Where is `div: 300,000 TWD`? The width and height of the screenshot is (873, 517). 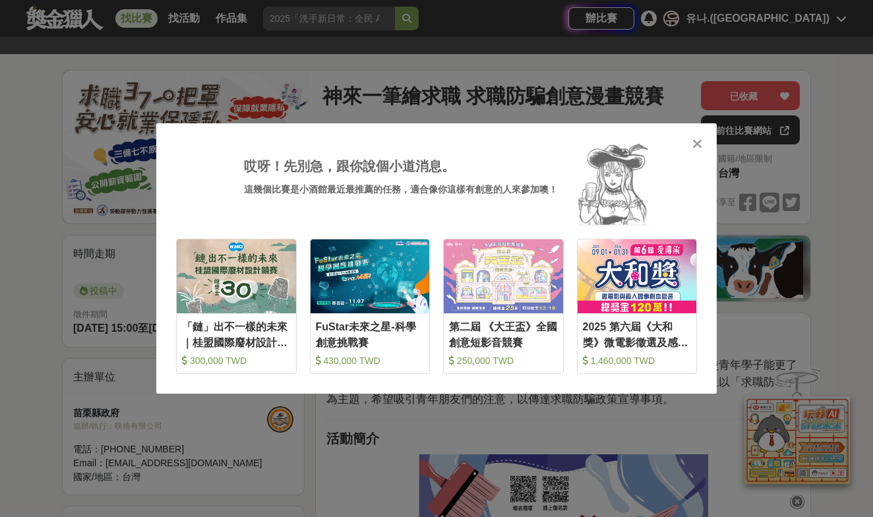
div: 300,000 TWD is located at coordinates (236, 361).